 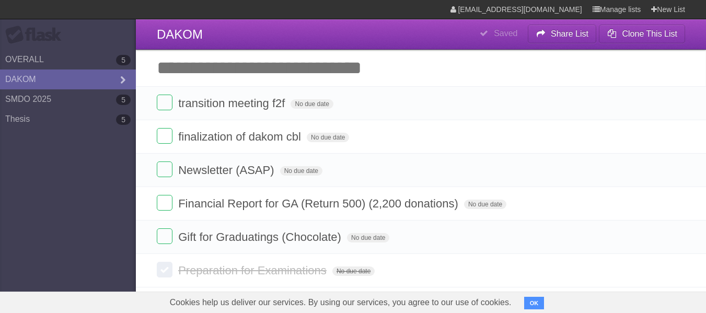 What do you see at coordinates (319, 203) in the screenshot?
I see `span: Financial Report for GA (Return 500) (2,200 donations)` at bounding box center [319, 203].